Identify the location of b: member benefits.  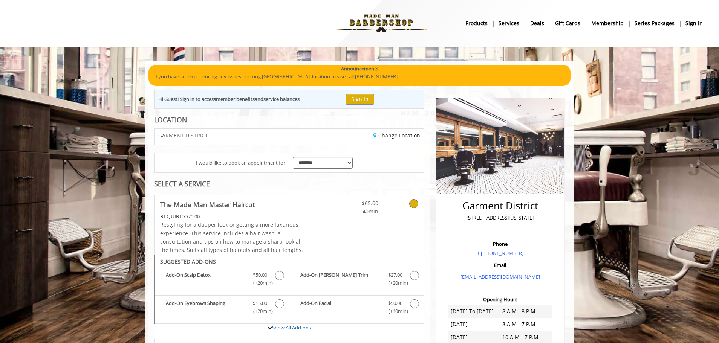
(235, 99).